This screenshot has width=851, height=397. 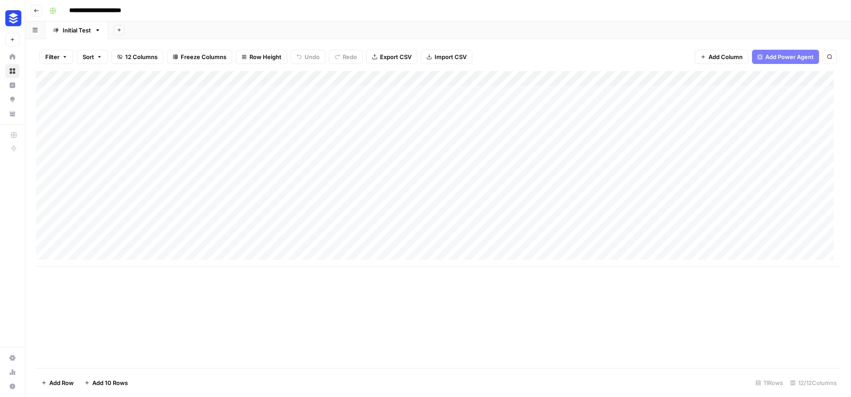 I want to click on span: 12 Columns, so click(x=141, y=57).